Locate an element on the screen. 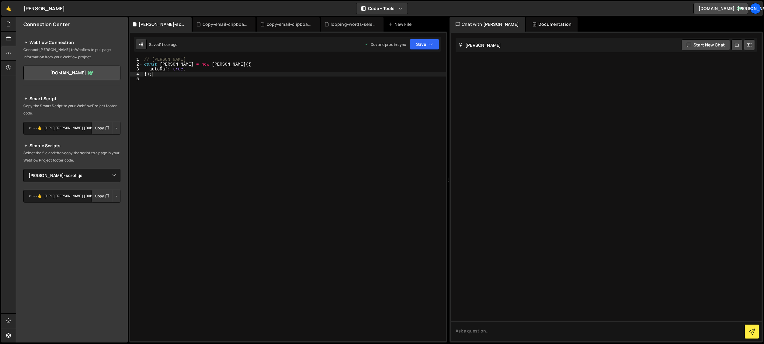  div: Documentation is located at coordinates (551, 24).